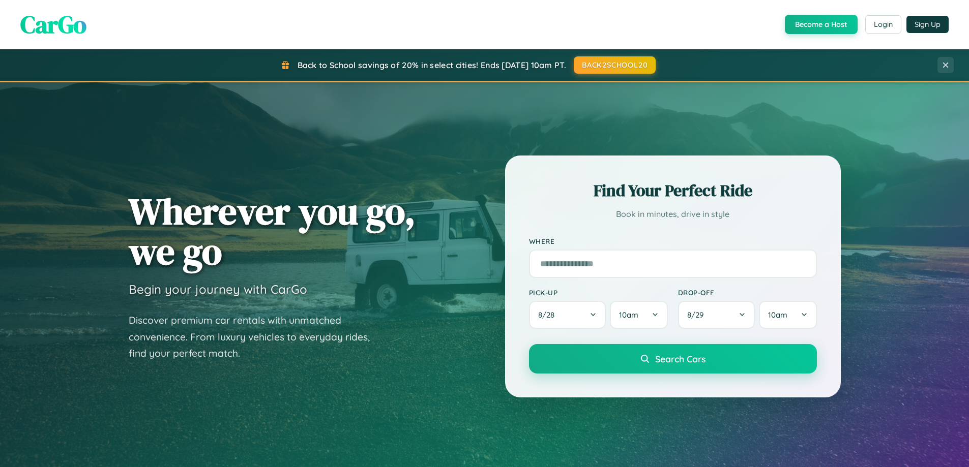 The width and height of the screenshot is (969, 467). I want to click on p: Book in minutes, drive in style, so click(673, 214).